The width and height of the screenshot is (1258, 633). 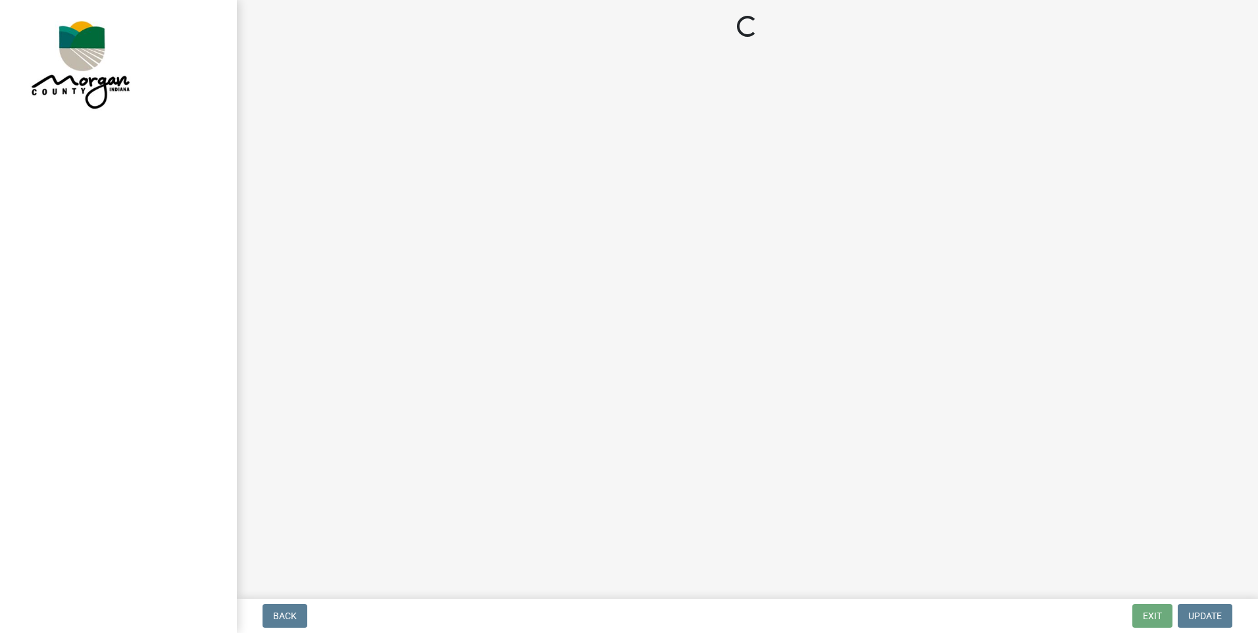 What do you see at coordinates (1204, 616) in the screenshot?
I see `span: Update` at bounding box center [1204, 616].